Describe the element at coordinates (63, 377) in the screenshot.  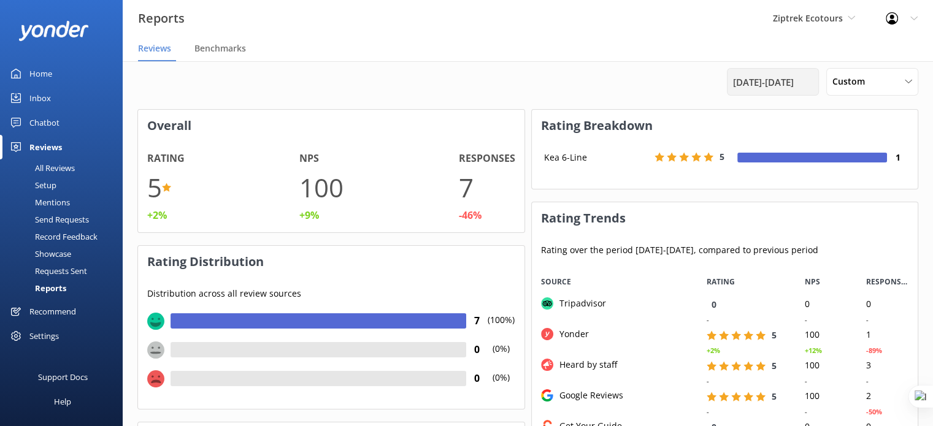
I see `div: Support Docs` at that location.